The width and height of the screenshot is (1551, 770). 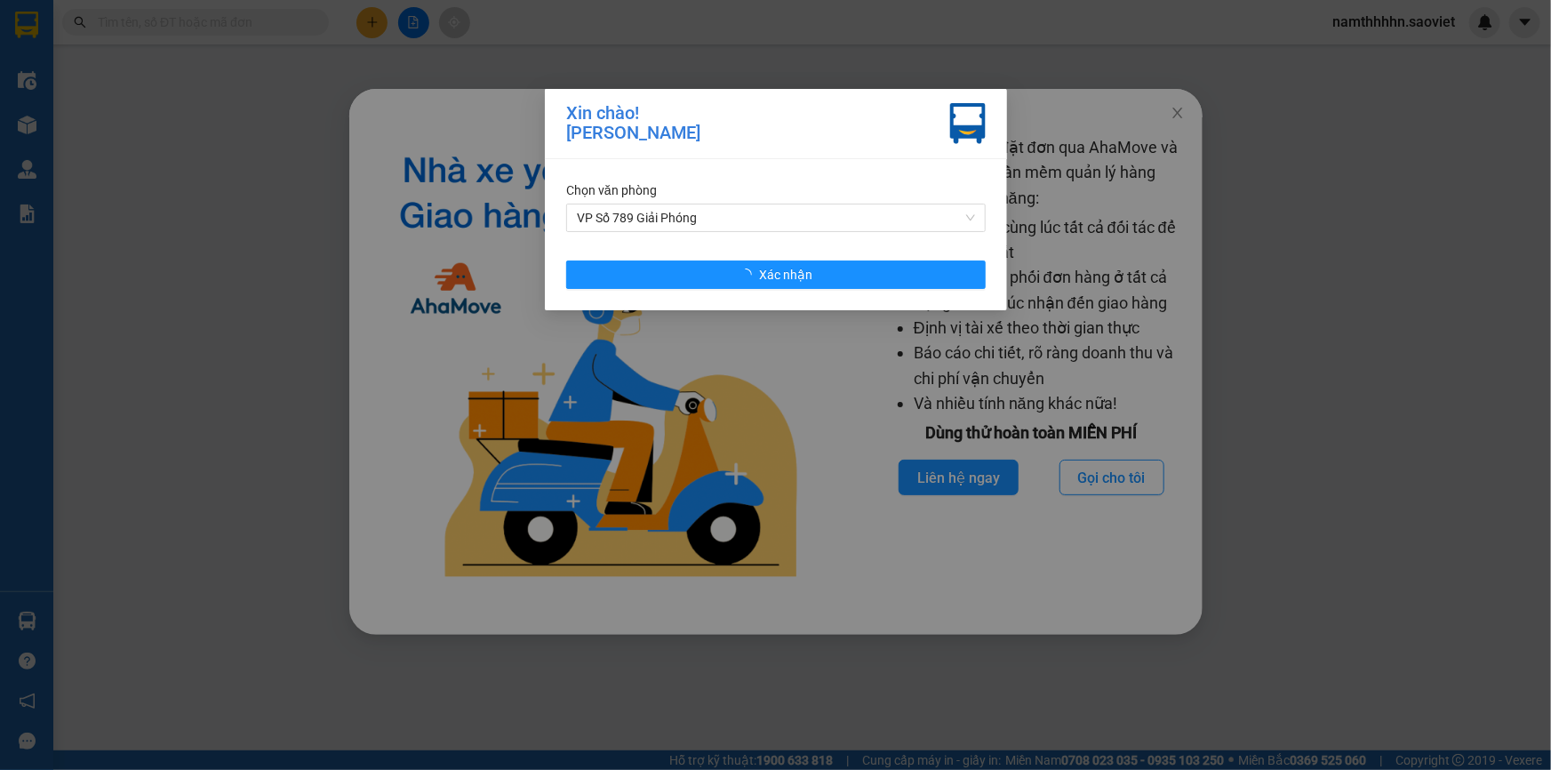 What do you see at coordinates (776, 275) in the screenshot?
I see `button: Xác nhận` at bounding box center [776, 275].